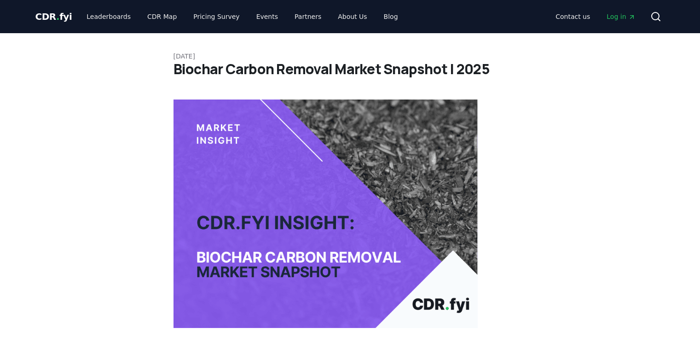 The image size is (700, 340). Describe the element at coordinates (54, 17) in the screenshot. I see `a: CDR.fyi` at that location.